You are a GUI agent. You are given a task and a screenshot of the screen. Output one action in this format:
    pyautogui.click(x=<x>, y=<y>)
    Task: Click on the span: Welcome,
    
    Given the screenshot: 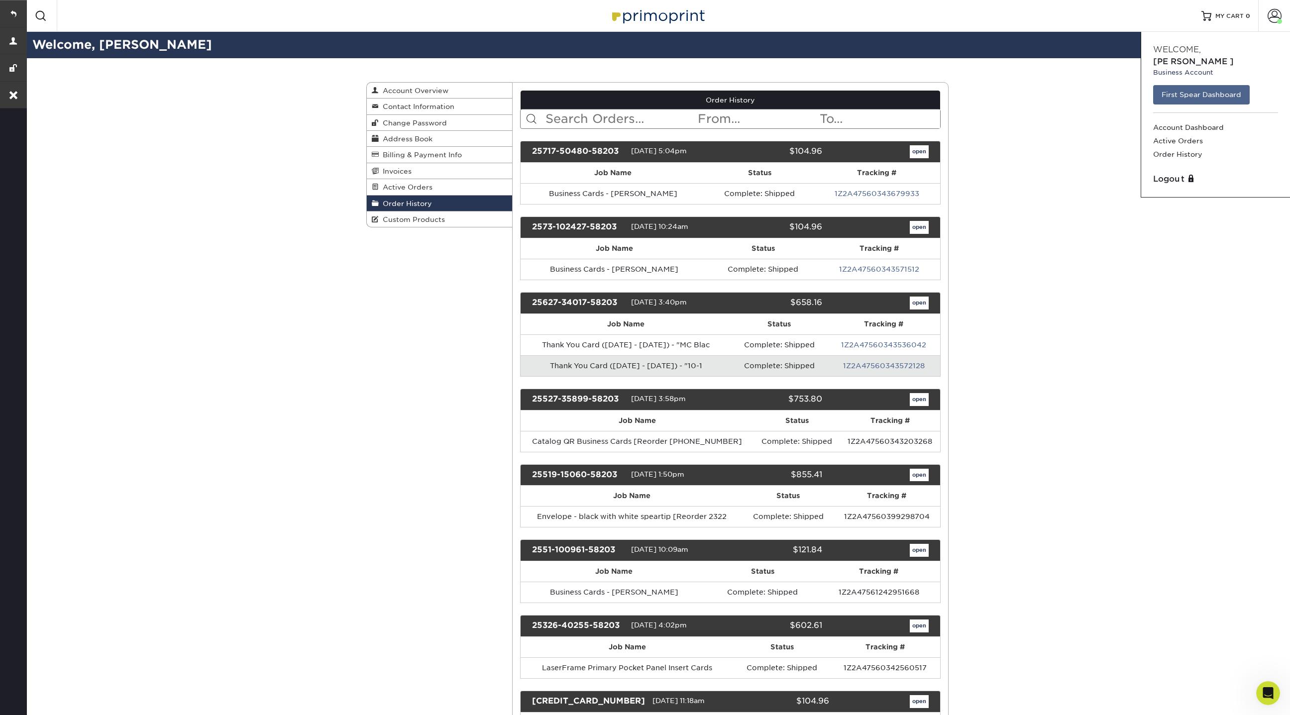 What is the action you would take?
    pyautogui.click(x=1177, y=49)
    